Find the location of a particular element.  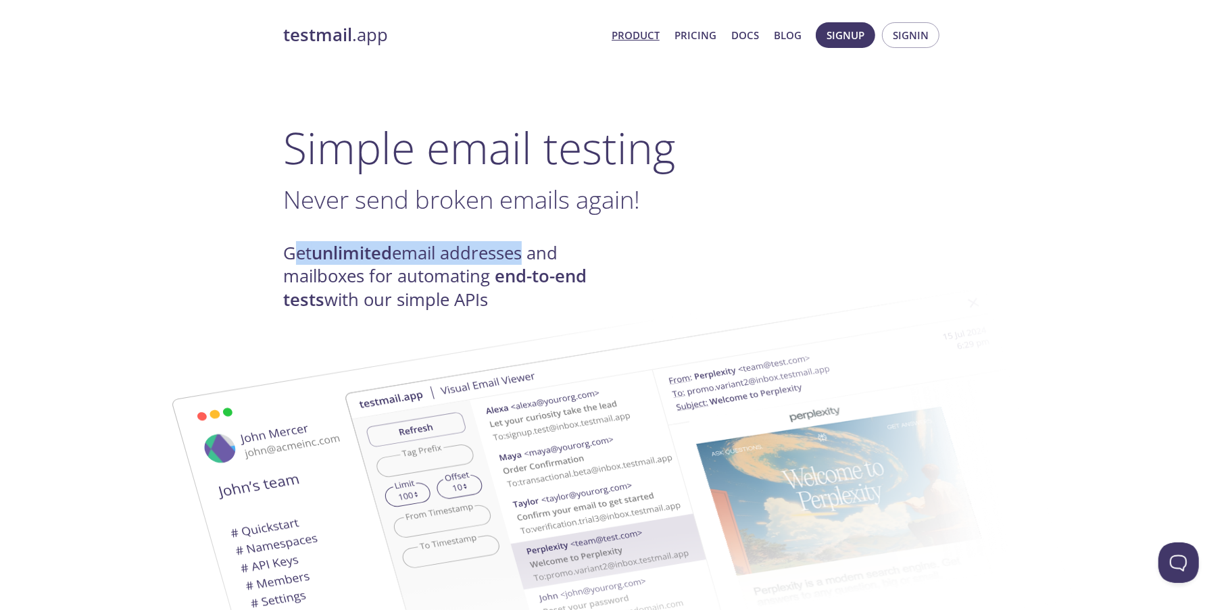

button: Signup is located at coordinates (846, 35).